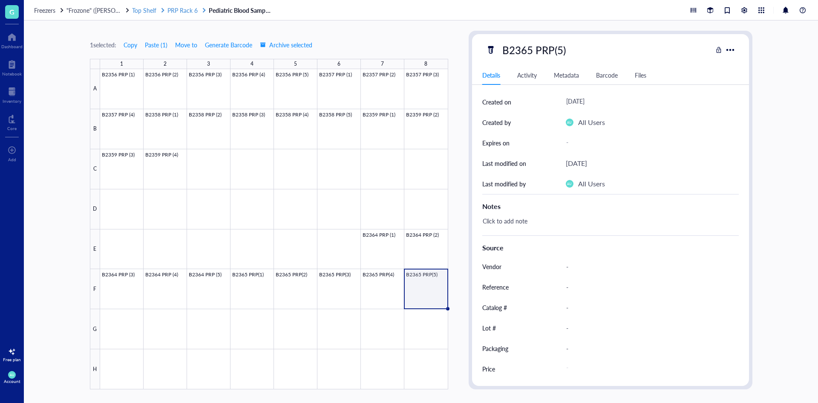 The height and width of the screenshot is (403, 818). I want to click on div: G, so click(95, 329).